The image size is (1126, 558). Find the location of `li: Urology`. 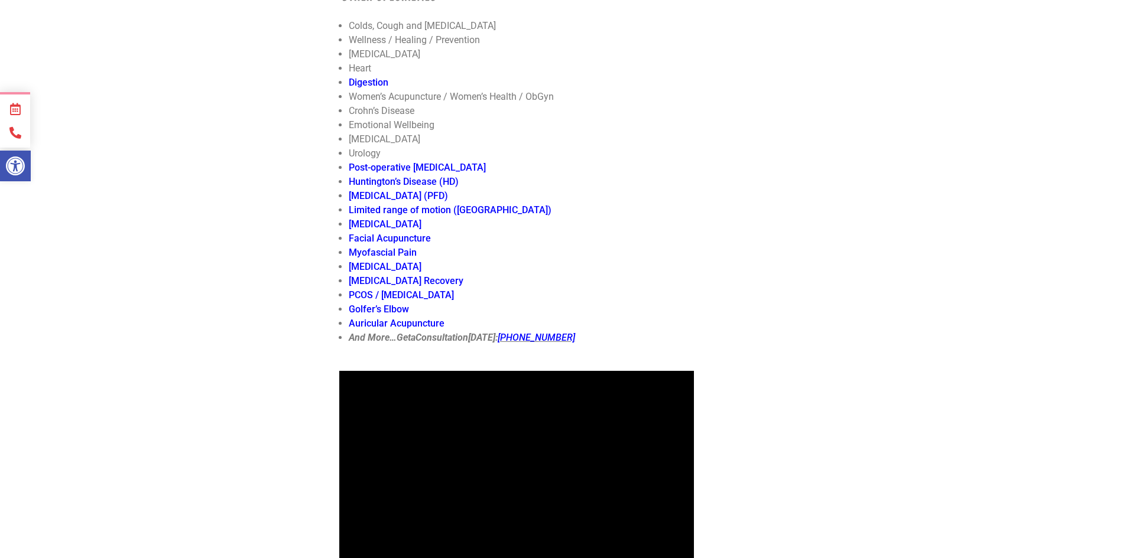

li: Urology is located at coordinates (521, 154).